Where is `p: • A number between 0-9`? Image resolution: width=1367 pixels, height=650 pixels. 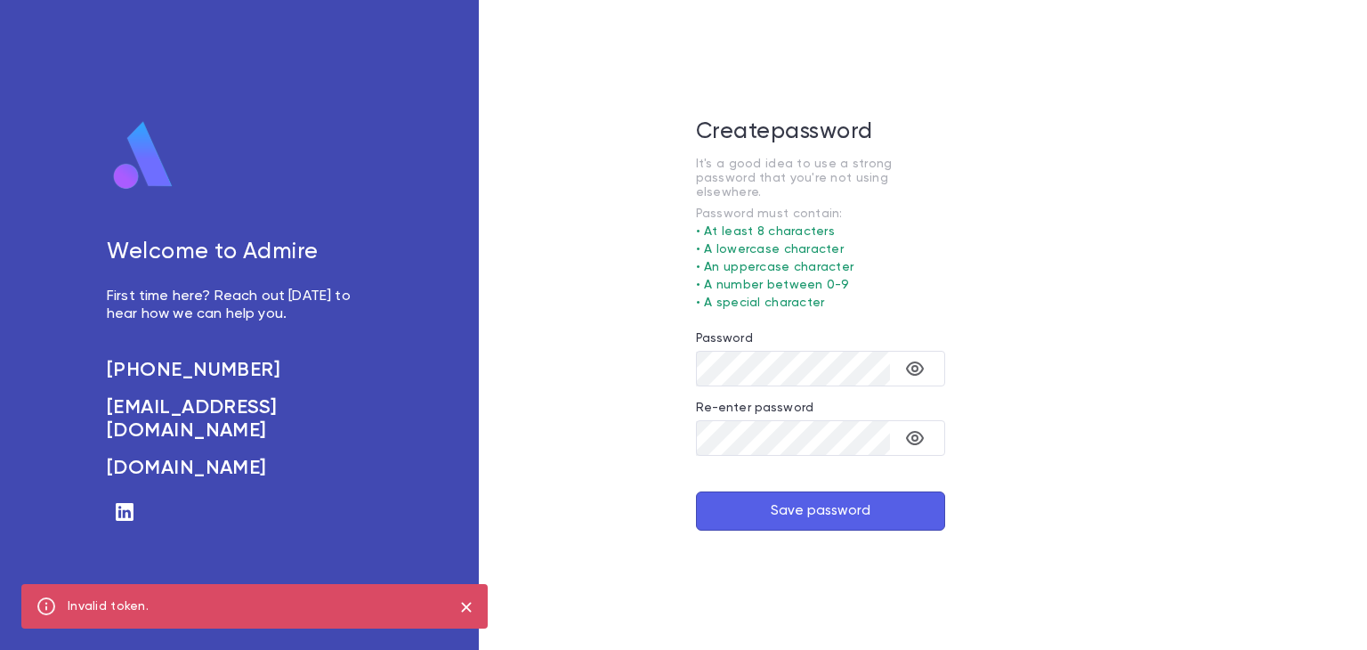 p: • A number between 0-9 is located at coordinates (820, 285).